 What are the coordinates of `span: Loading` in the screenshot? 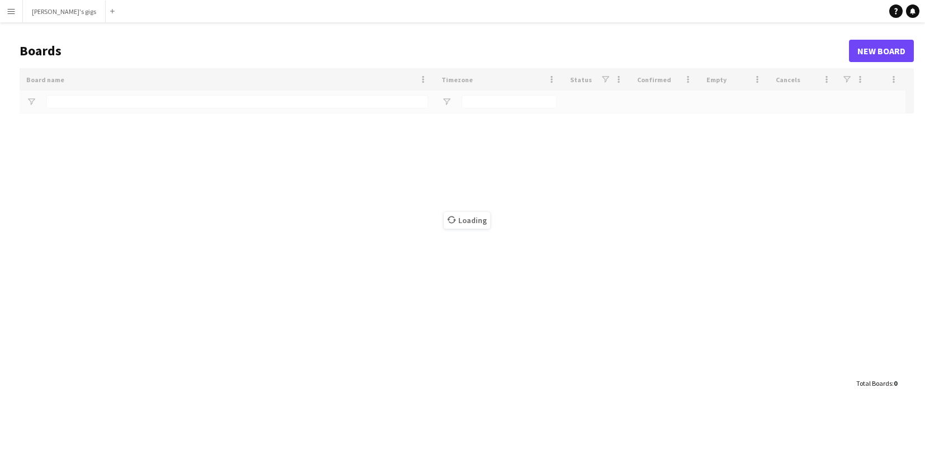 It's located at (467, 220).